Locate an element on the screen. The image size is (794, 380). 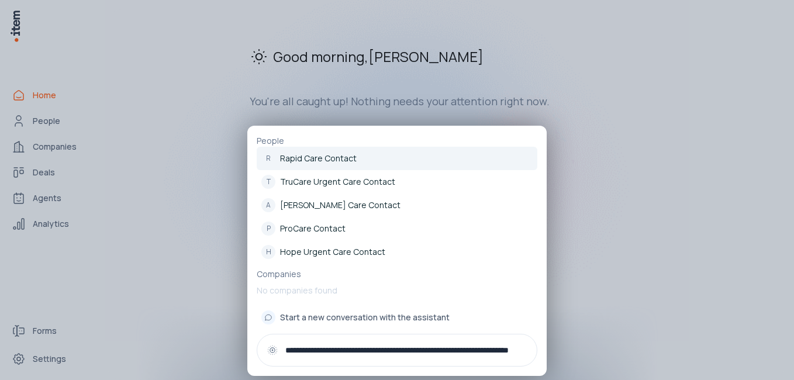
p: Rapid Care Contact is located at coordinates (318, 159).